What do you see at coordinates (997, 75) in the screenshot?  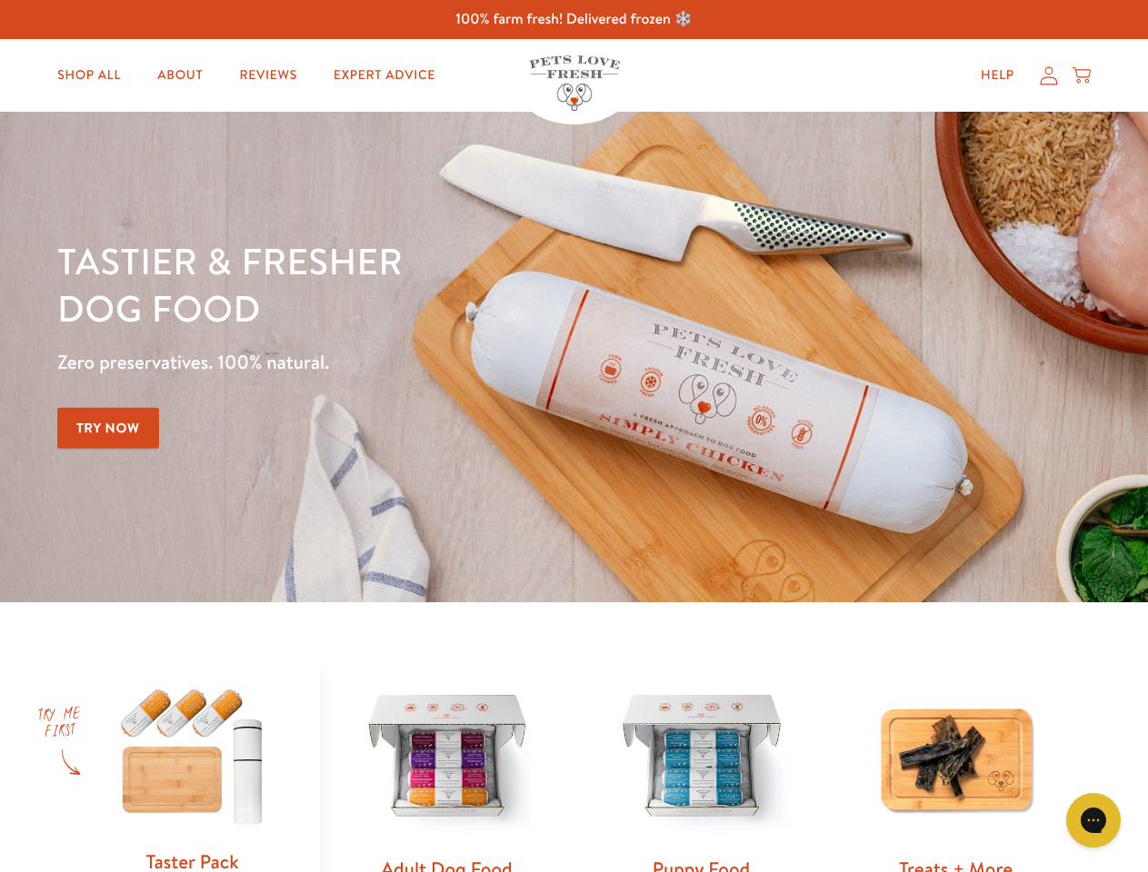 I see `a: Help` at bounding box center [997, 75].